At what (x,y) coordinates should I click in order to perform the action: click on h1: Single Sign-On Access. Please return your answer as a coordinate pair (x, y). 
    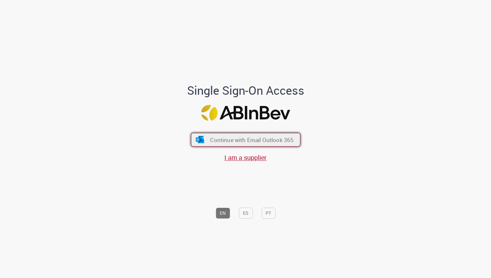
    Looking at the image, I should click on (245, 91).